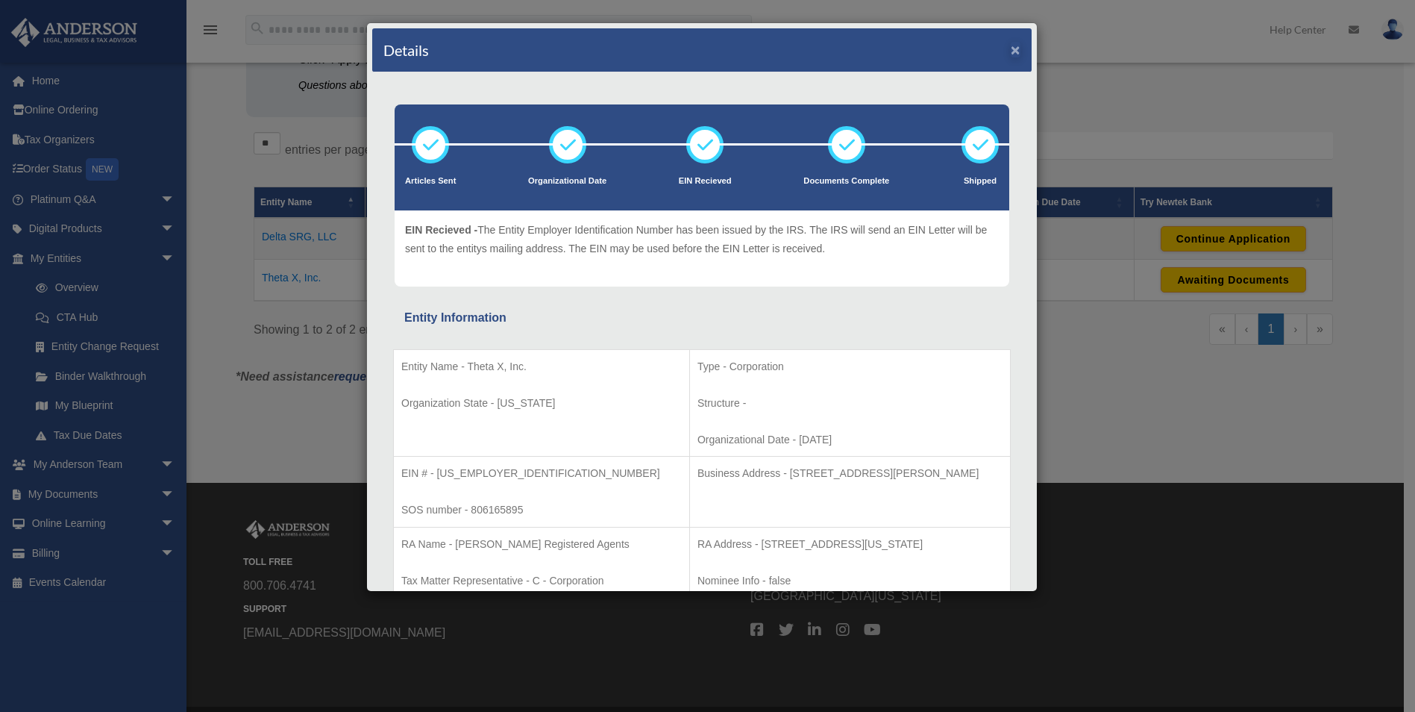  Describe the element at coordinates (705, 181) in the screenshot. I see `p: EIN Recieved` at that location.